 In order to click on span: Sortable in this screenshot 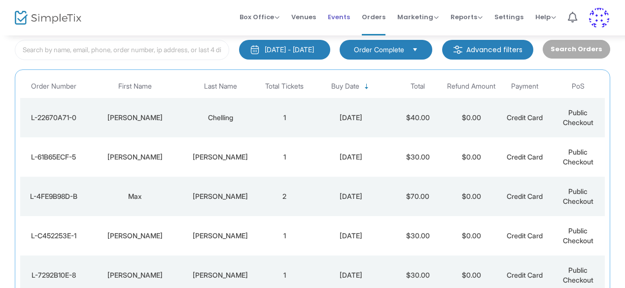, I will do `click(367, 87)`.